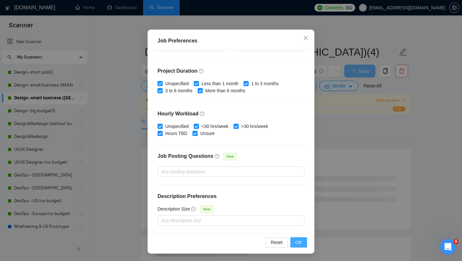 The width and height of the screenshot is (462, 261). What do you see at coordinates (306, 38) in the screenshot?
I see `button: Close` at bounding box center [306, 38].